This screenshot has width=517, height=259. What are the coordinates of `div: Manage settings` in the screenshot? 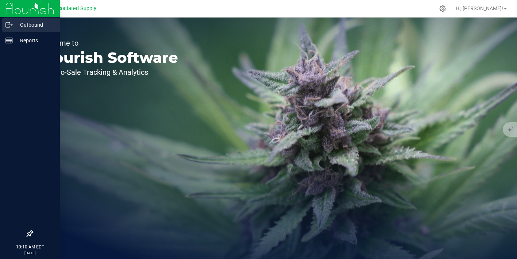 It's located at (443, 8).